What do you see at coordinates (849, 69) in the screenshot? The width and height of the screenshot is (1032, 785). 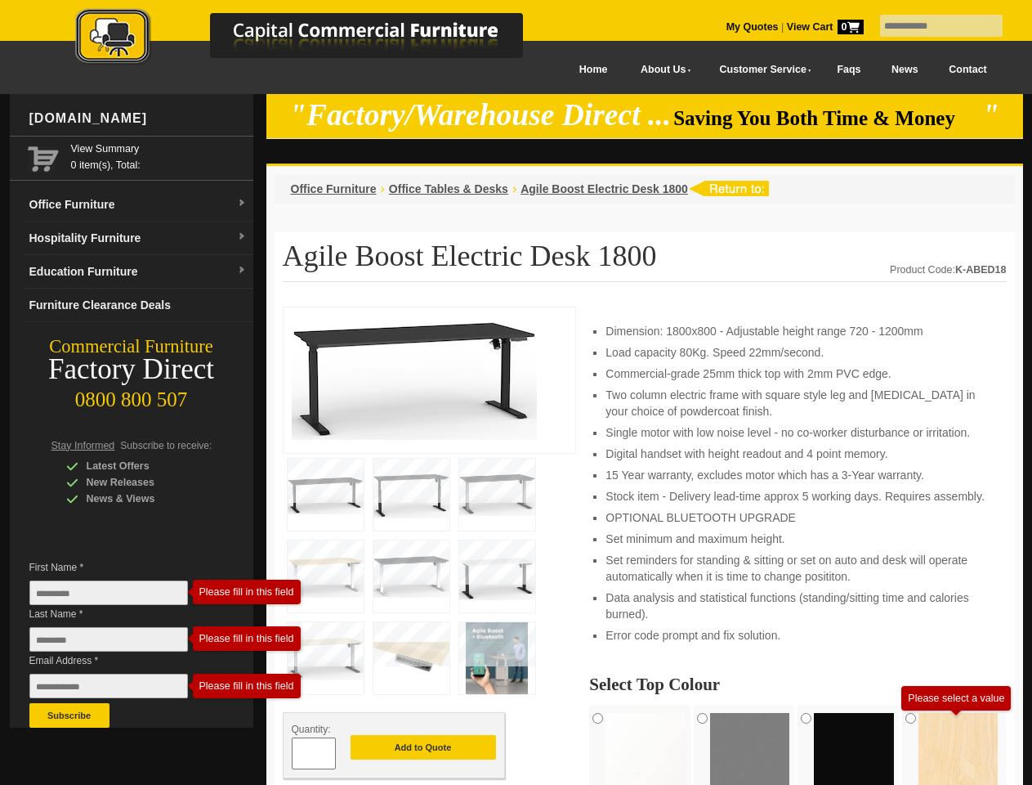 I see `a: Faqs` at bounding box center [849, 69].